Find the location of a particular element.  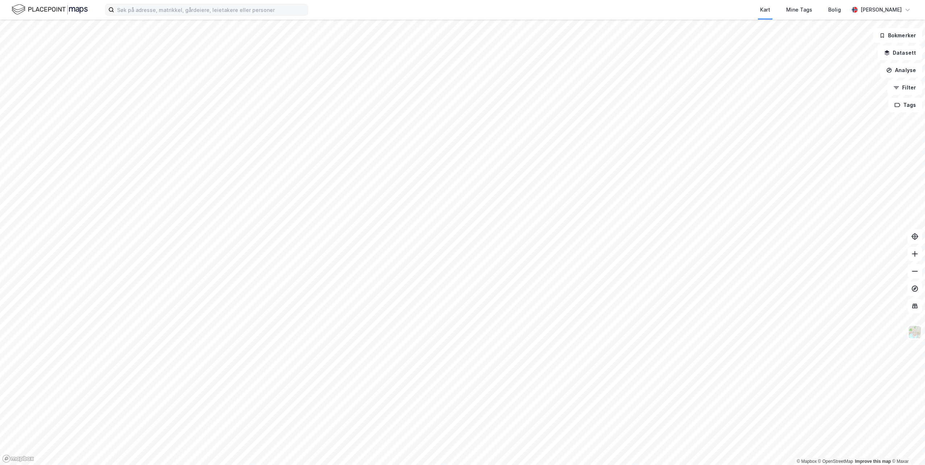

a: OpenStreetMap is located at coordinates (836, 462).